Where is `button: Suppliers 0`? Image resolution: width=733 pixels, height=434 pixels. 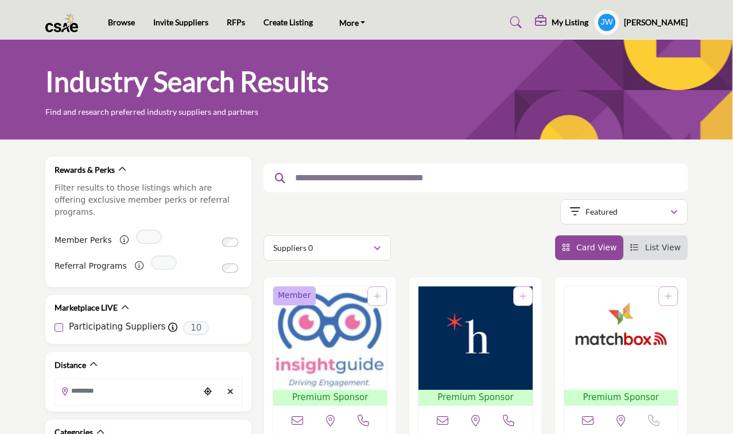 button: Suppliers 0 is located at coordinates (327, 248).